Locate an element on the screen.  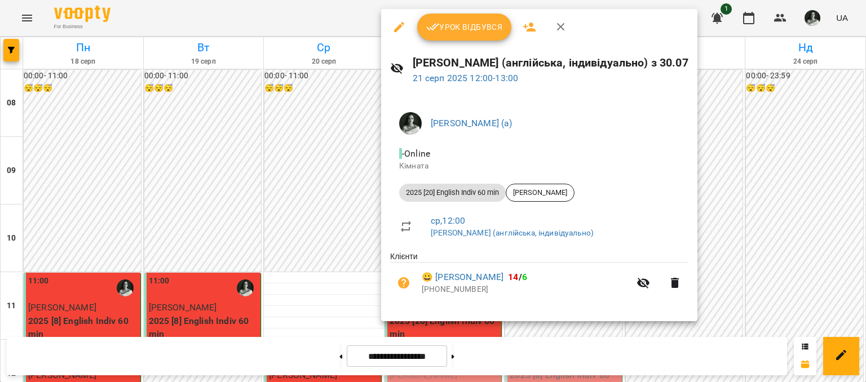
button: Урок відбувся is located at coordinates (465, 27).